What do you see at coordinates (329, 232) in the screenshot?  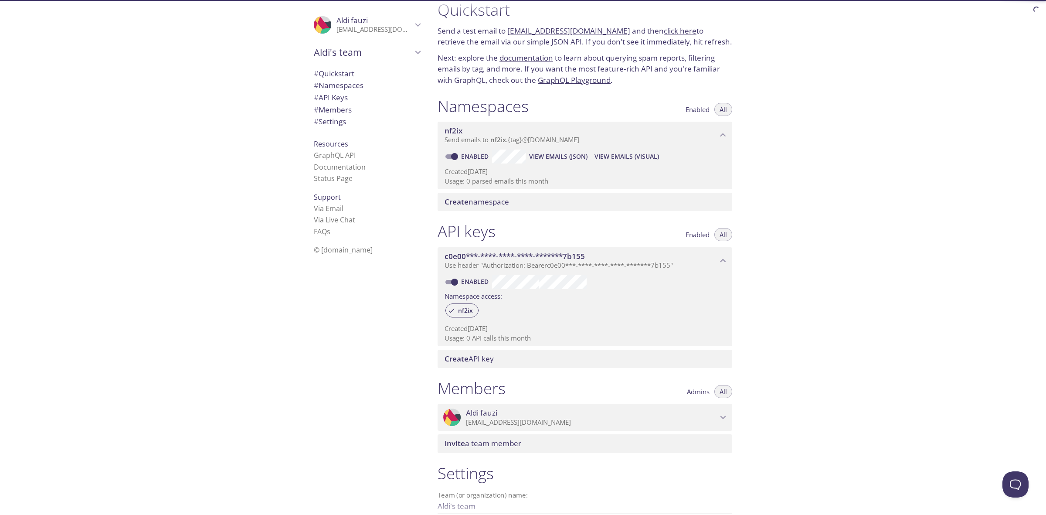 I see `span: s` at bounding box center [329, 232].